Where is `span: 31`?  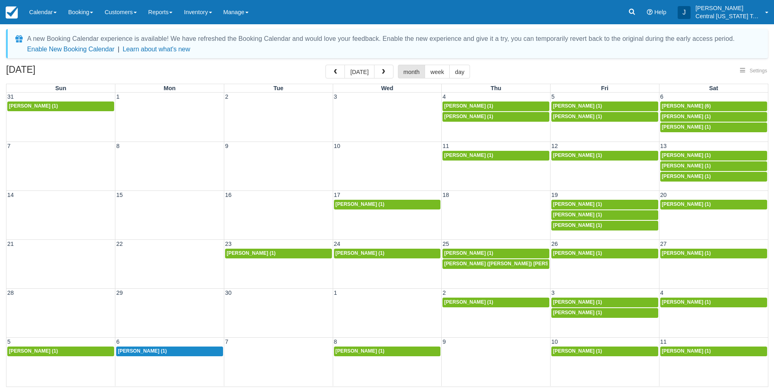 span: 31 is located at coordinates (11, 97).